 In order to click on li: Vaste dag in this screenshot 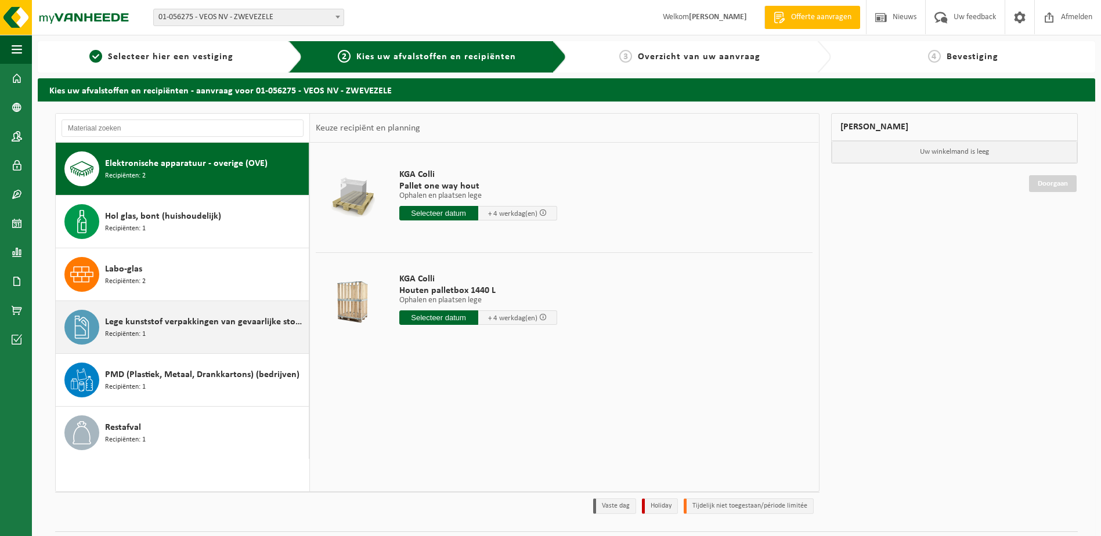, I will do `click(614, 506)`.